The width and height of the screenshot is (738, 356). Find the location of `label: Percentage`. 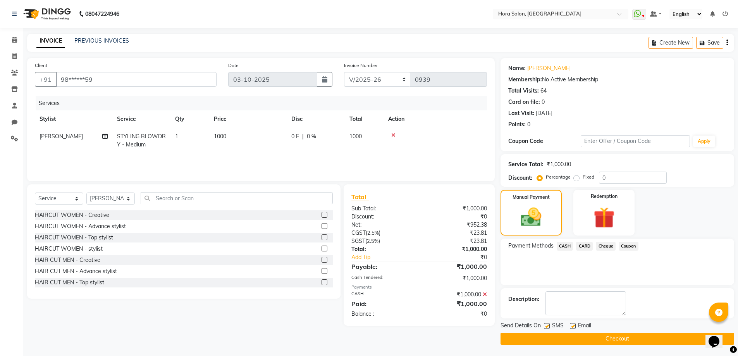

label: Percentage is located at coordinates (558, 177).